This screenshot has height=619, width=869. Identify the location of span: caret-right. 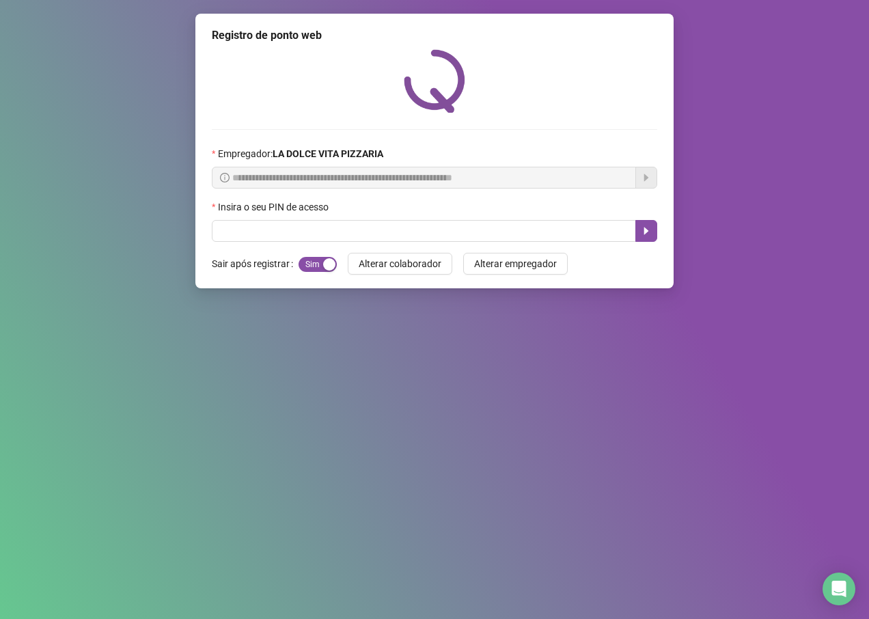
(647, 231).